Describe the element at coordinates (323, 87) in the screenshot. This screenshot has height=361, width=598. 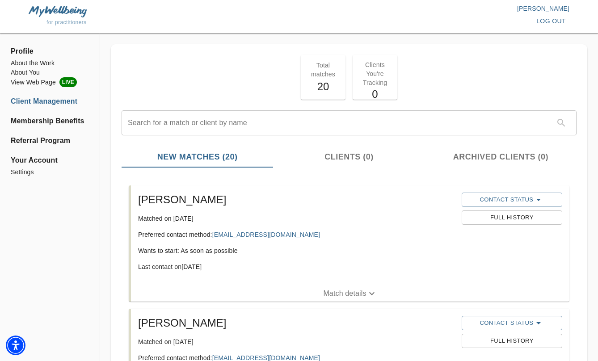
I see `h5: 20` at that location.